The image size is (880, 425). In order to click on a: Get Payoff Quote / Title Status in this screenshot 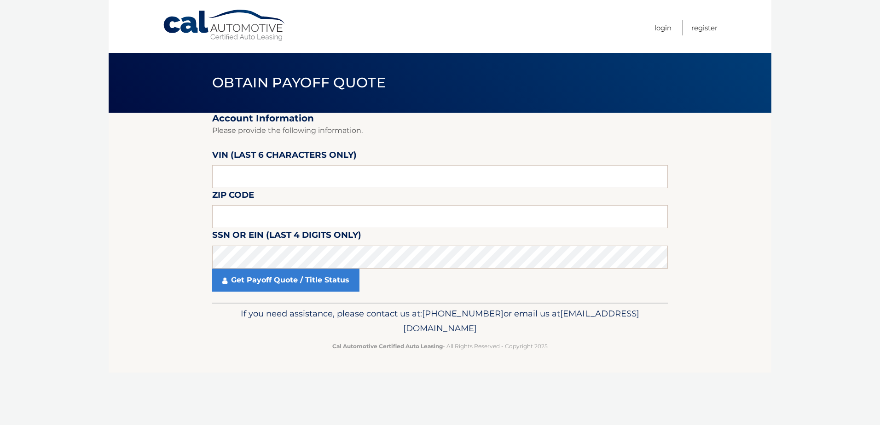, I will do `click(286, 280)`.